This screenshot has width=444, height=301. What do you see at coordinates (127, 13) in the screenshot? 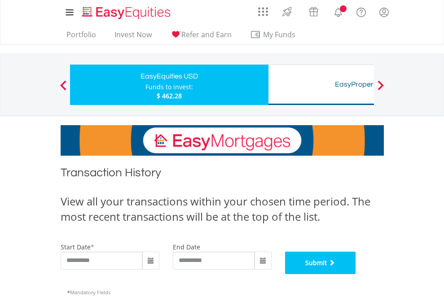
I see `img: EasyEquities_Logo.png` at bounding box center [127, 13].